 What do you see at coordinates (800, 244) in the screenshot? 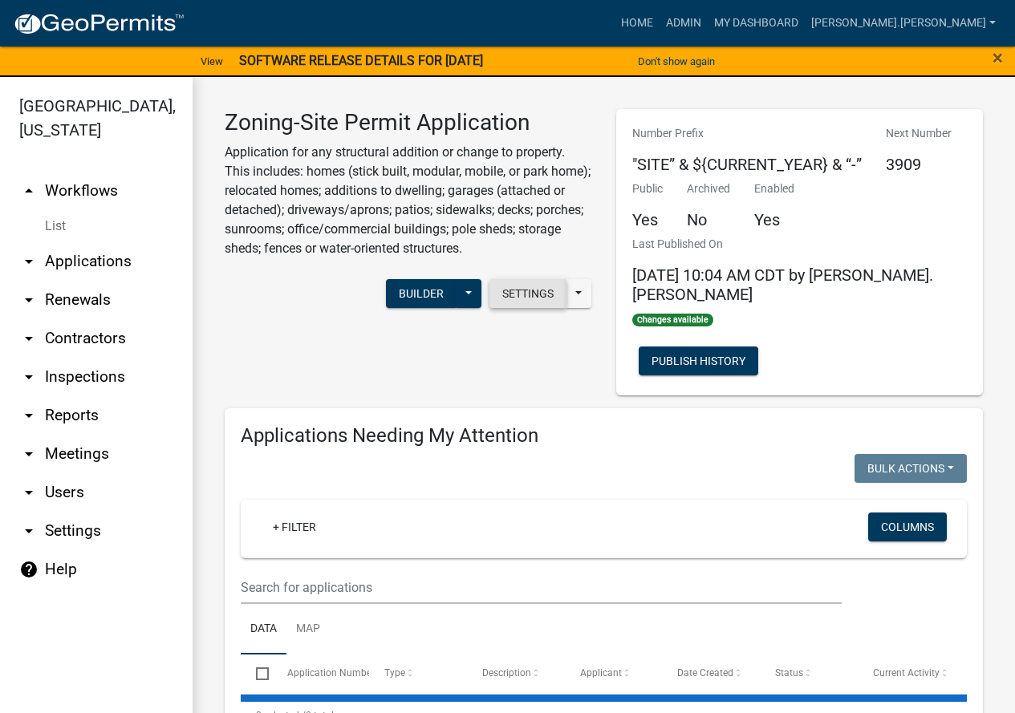
I see `p: Last Published On` at bounding box center [800, 244].